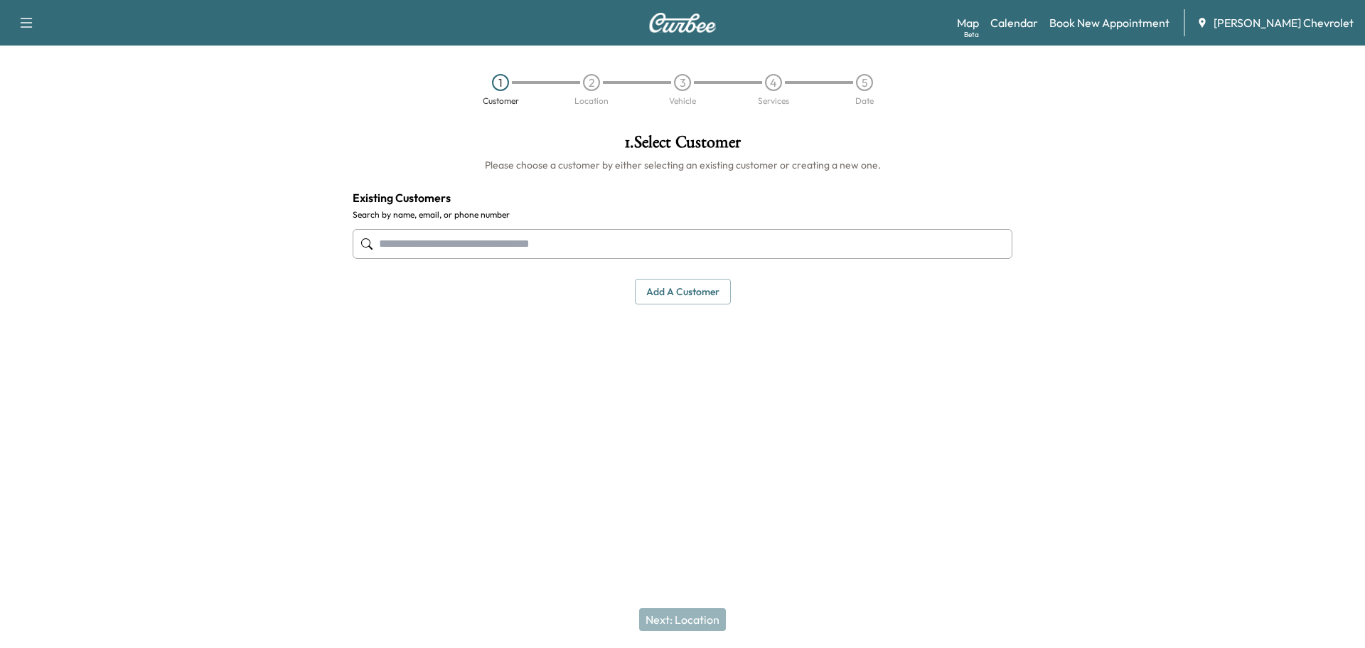 This screenshot has height=648, width=1365. I want to click on button: Add a customer, so click(682, 291).